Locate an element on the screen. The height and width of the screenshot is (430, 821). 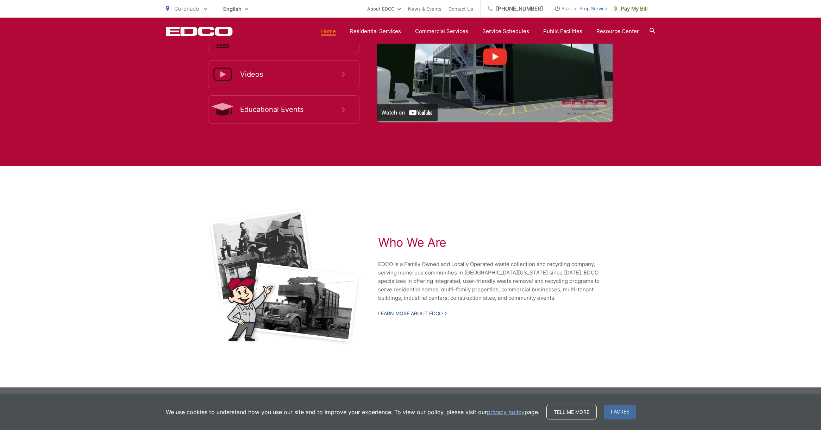
a: Tell me more is located at coordinates (571, 412).